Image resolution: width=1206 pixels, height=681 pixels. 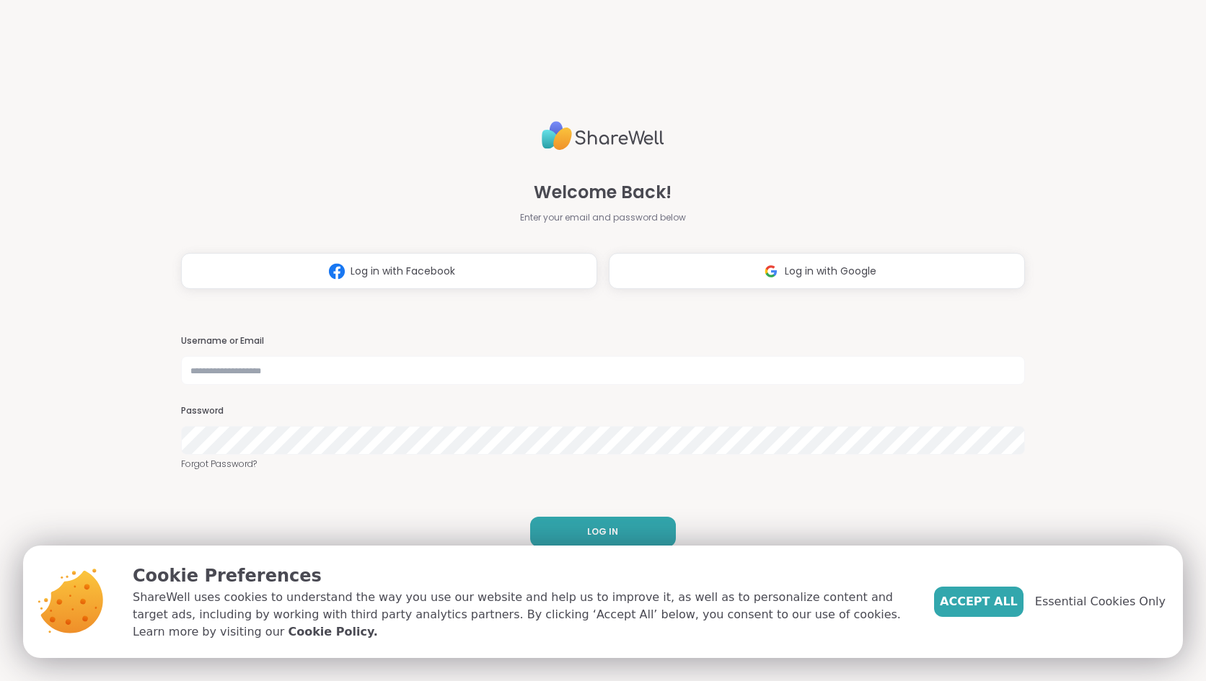 I want to click on span: Accept All, so click(x=979, y=602).